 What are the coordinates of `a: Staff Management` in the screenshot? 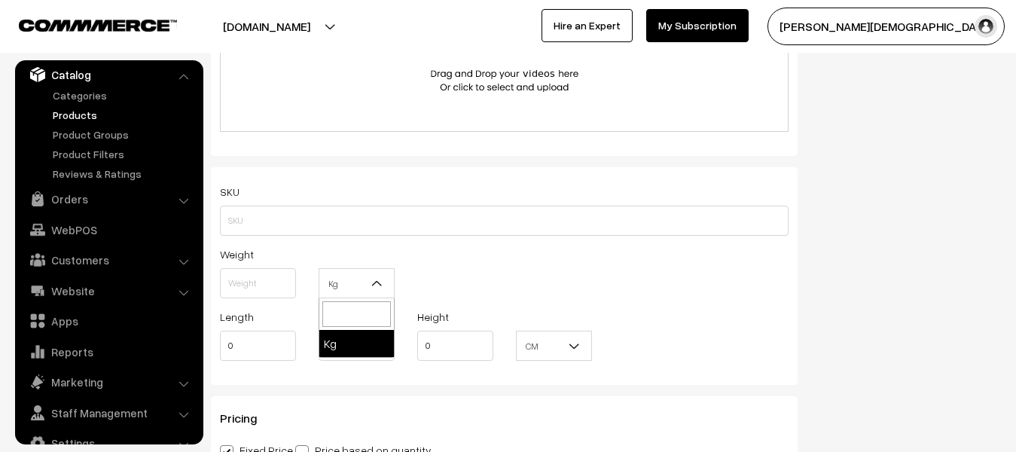 It's located at (108, 413).